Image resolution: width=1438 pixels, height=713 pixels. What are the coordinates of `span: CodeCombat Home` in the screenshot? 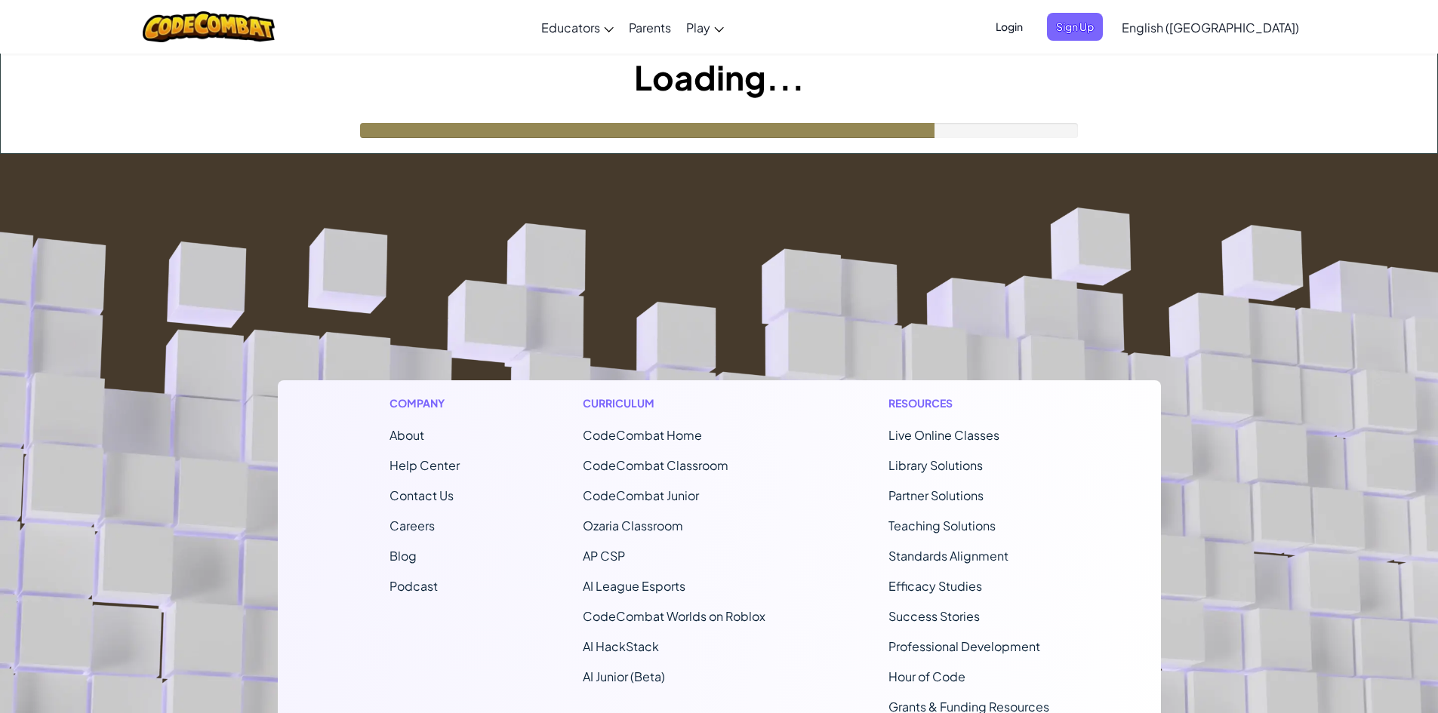 It's located at (642, 435).